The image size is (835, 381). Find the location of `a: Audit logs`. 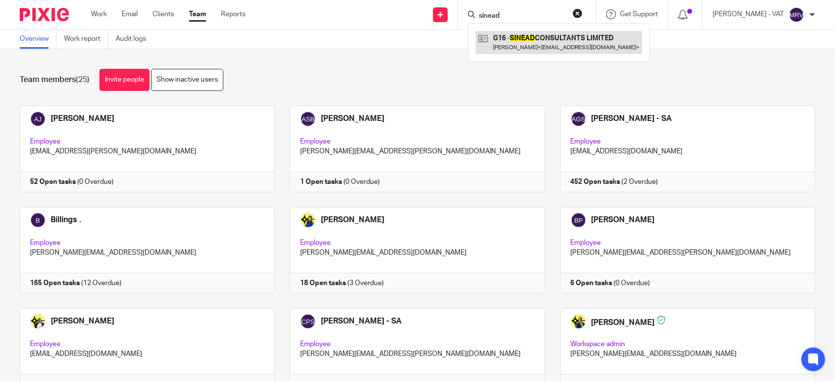

a: Audit logs is located at coordinates (134, 39).